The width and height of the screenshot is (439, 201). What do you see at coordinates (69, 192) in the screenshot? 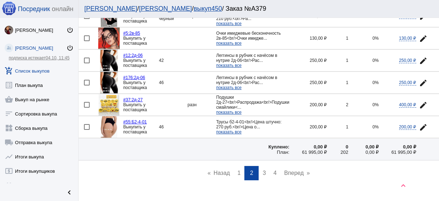
I see `mat-icon: chevron_left` at bounding box center [69, 192].